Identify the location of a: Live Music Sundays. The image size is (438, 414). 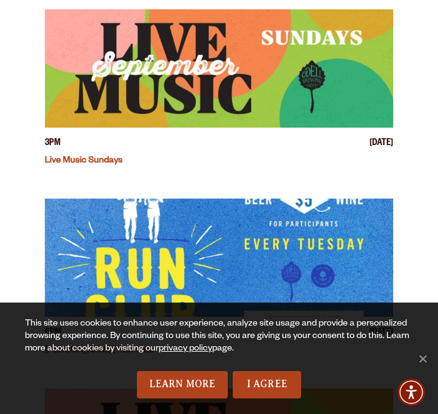
(83, 161).